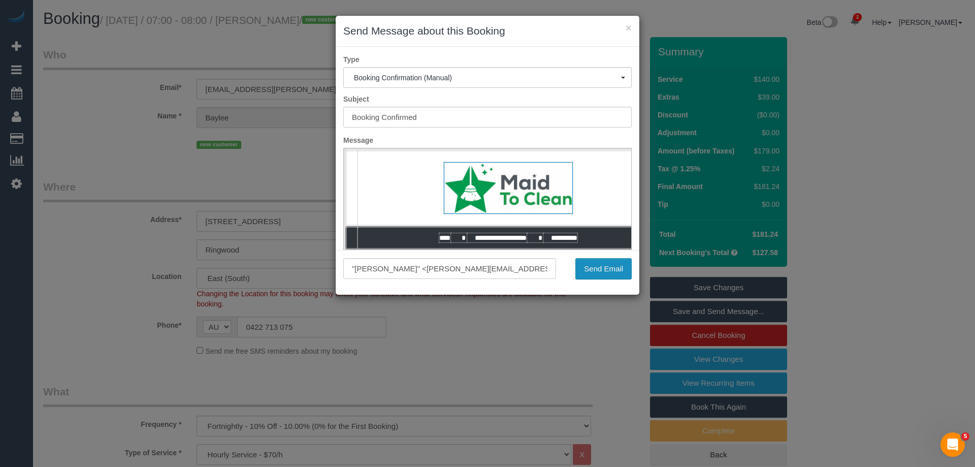  What do you see at coordinates (488, 59) in the screenshot?
I see `label: Type` at bounding box center [488, 59].